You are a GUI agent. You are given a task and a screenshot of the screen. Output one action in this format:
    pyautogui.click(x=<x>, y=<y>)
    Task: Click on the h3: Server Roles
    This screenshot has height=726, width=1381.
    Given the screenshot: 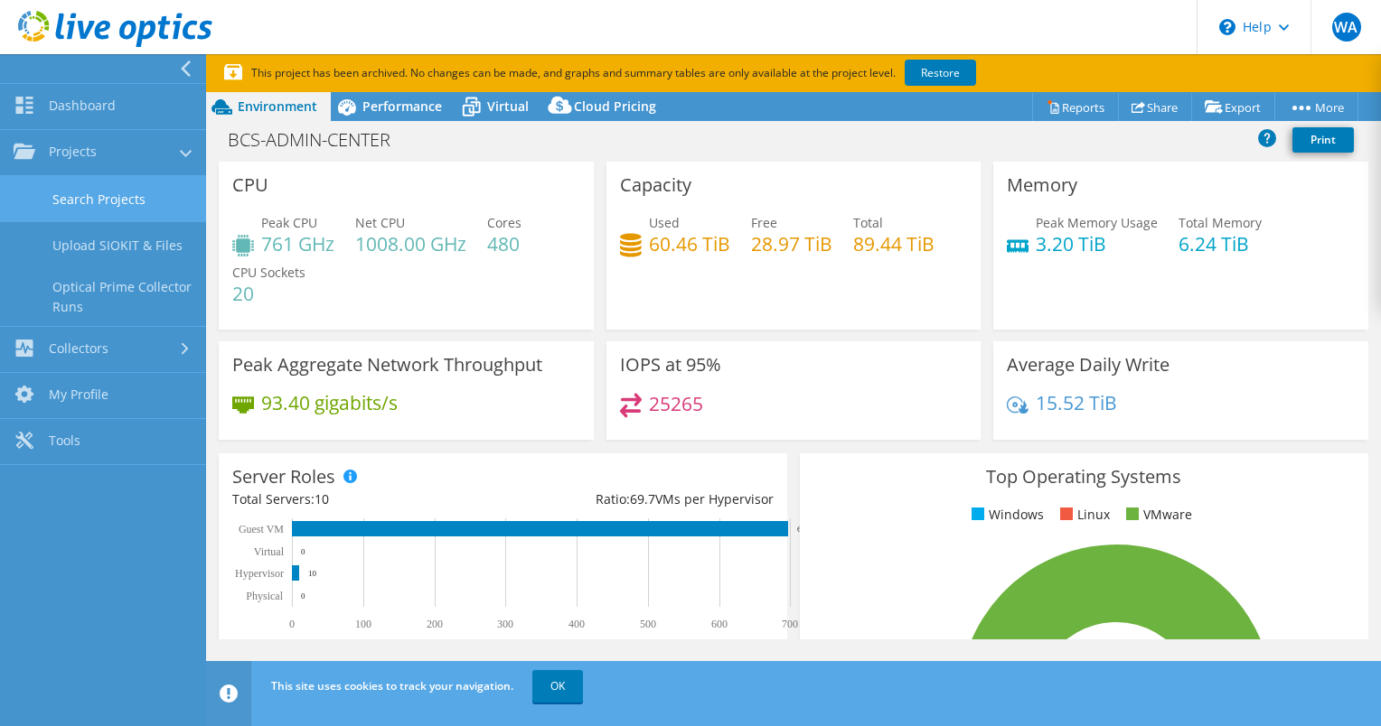 What is the action you would take?
    pyautogui.click(x=284, y=477)
    